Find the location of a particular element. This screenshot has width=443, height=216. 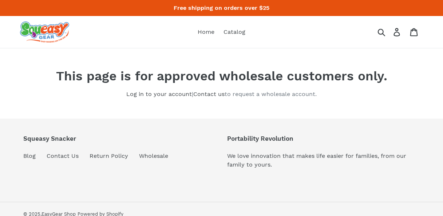

p: We love innovation that makes life easier for families, from our family to yours. is located at coordinates (324, 160).